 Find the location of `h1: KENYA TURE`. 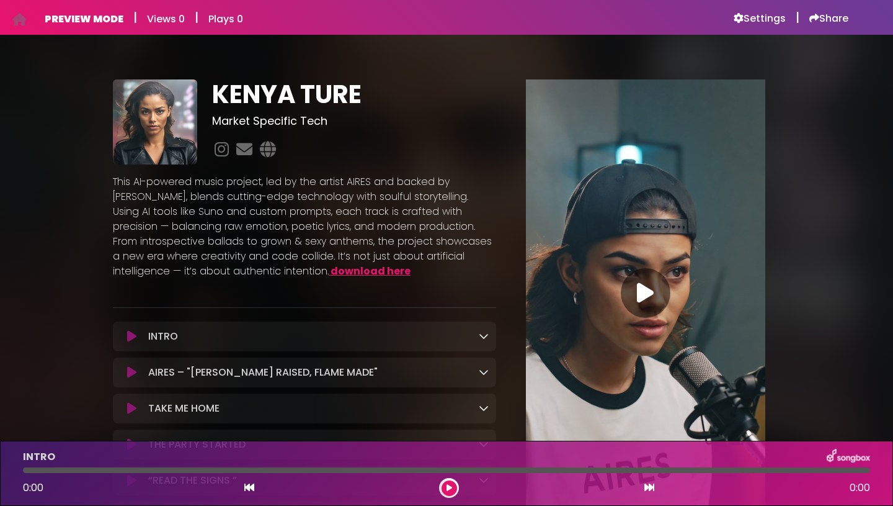

h1: KENYA TURE is located at coordinates (354, 94).